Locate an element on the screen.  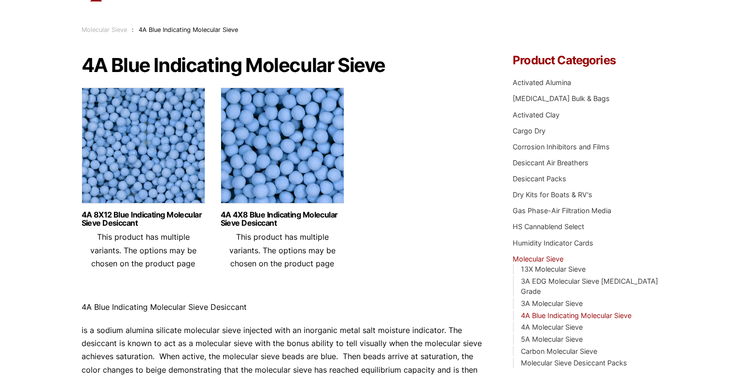
p: 4A Blue Indicating Molecular Sieve Desiccant is located at coordinates (283, 307).